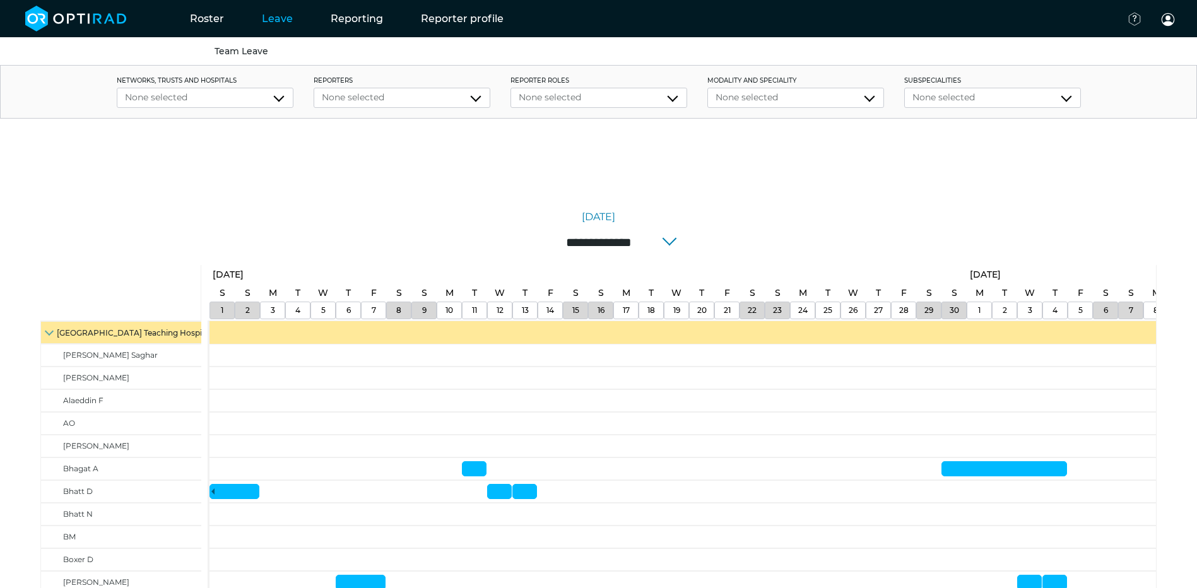  What do you see at coordinates (81, 468) in the screenshot?
I see `span: Bhagat A` at bounding box center [81, 468].